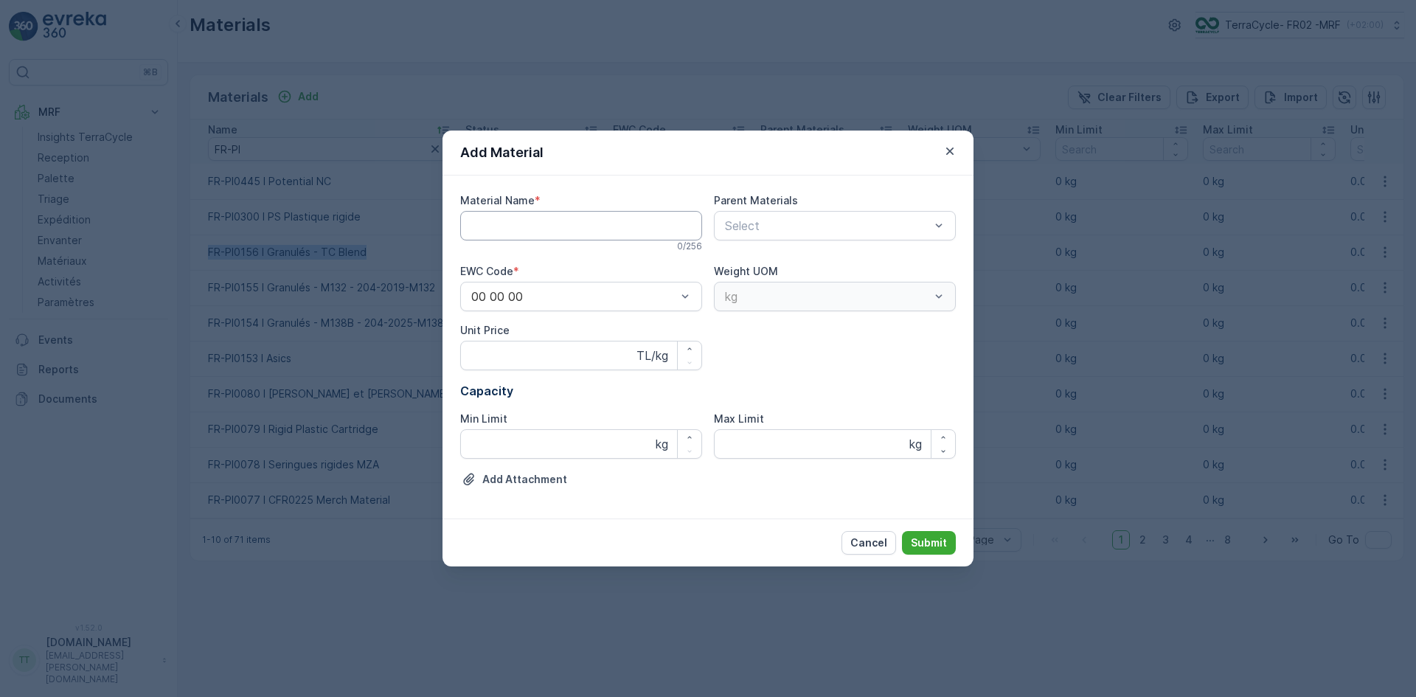 The width and height of the screenshot is (1416, 697). Describe the element at coordinates (690, 246) in the screenshot. I see `p: 0 / 256` at that location.